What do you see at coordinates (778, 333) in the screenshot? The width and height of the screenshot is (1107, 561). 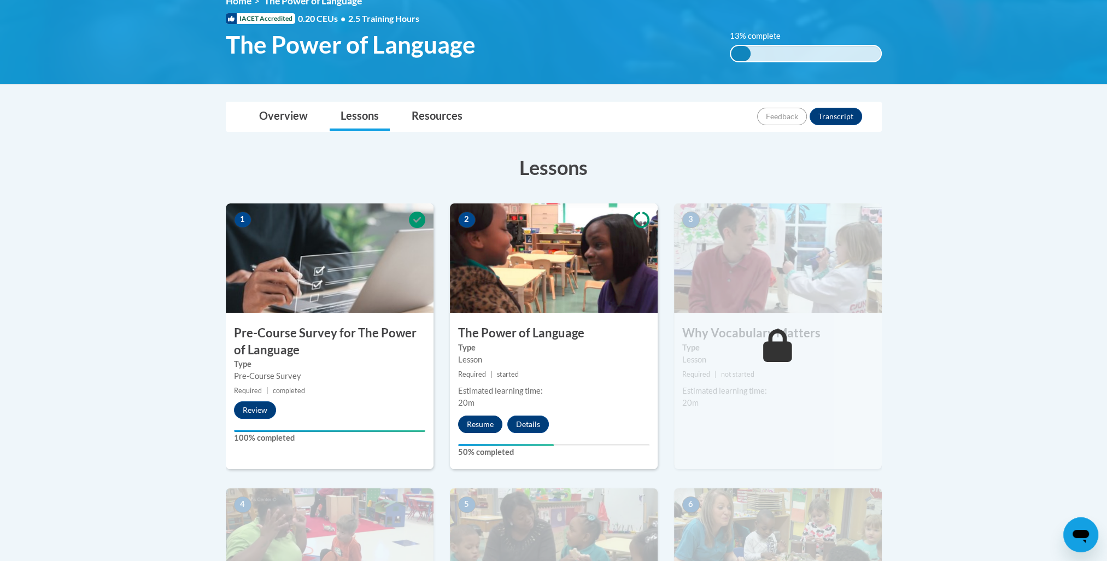 I see `h3: Why Vocabulary Matters` at bounding box center [778, 333].